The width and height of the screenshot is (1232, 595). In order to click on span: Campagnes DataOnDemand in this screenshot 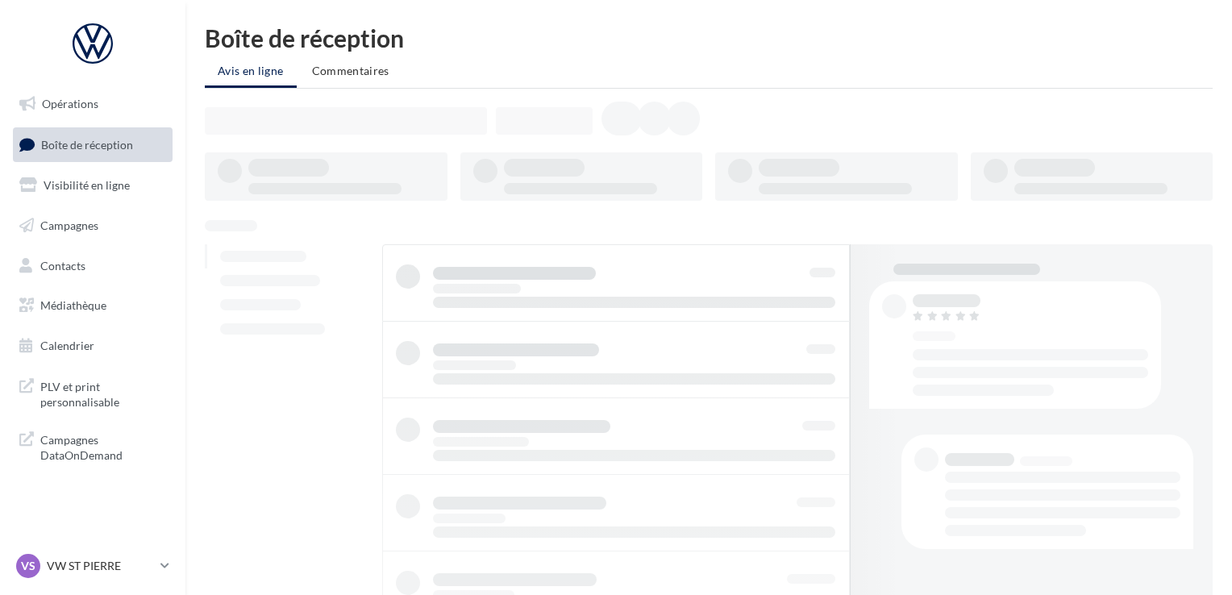, I will do `click(103, 446)`.